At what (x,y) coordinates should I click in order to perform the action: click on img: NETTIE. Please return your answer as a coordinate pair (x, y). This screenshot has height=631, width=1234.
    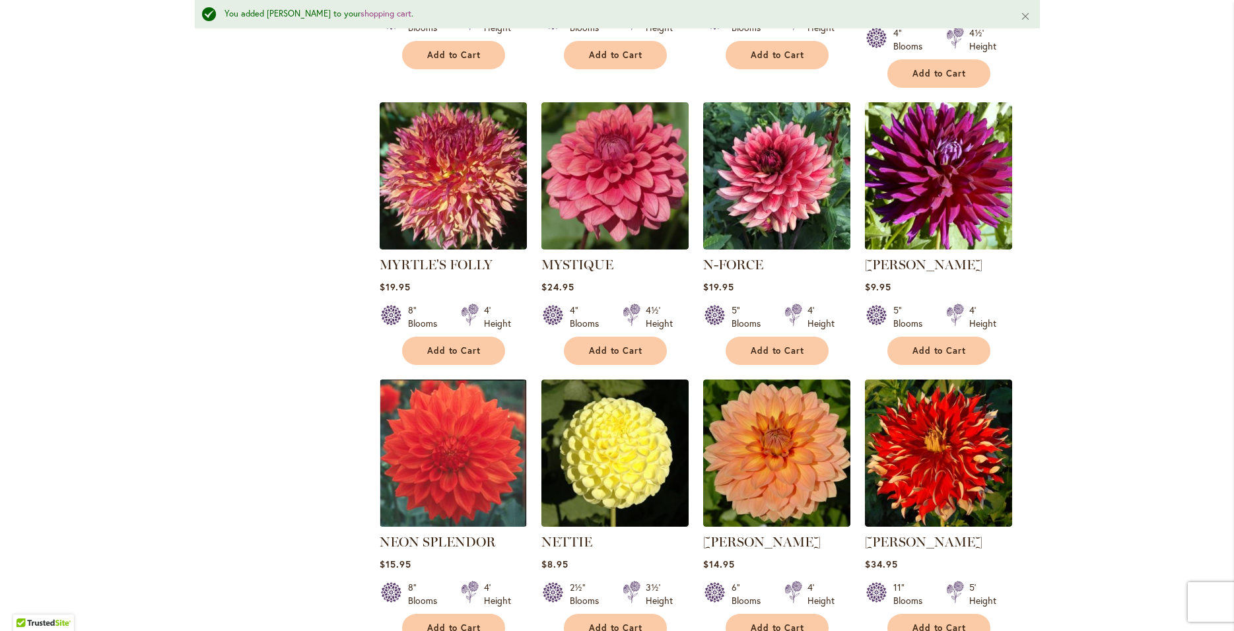
    Looking at the image, I should click on (615, 453).